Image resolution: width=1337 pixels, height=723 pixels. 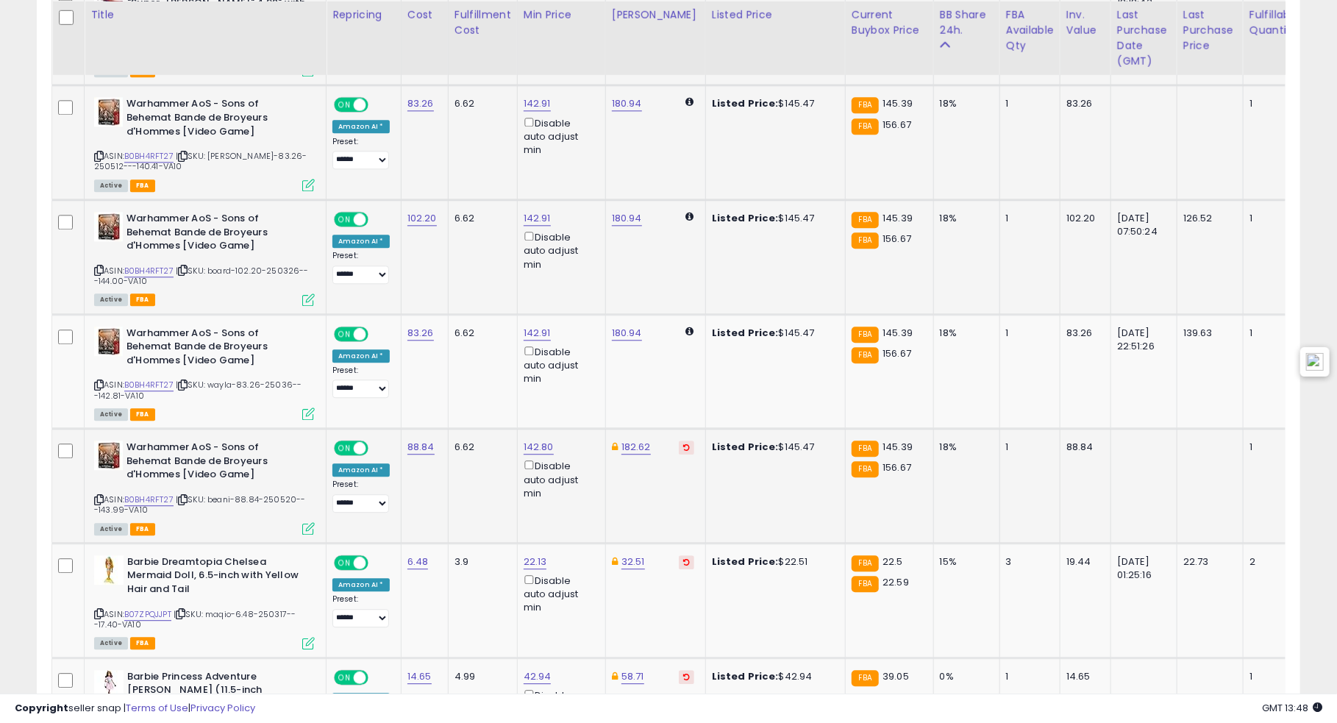 I want to click on div: $42.94, so click(x=773, y=677).